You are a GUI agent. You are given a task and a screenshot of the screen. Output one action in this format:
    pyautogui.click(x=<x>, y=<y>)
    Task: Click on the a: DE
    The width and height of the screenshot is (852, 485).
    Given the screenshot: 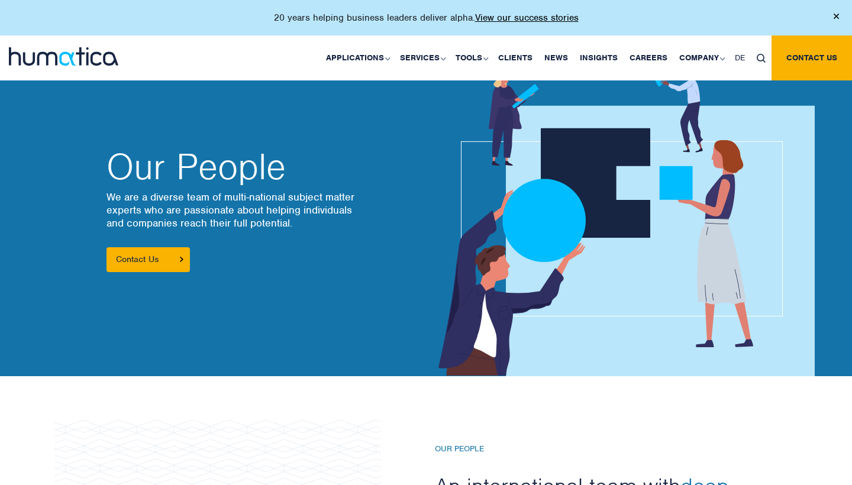 What is the action you would take?
    pyautogui.click(x=740, y=58)
    